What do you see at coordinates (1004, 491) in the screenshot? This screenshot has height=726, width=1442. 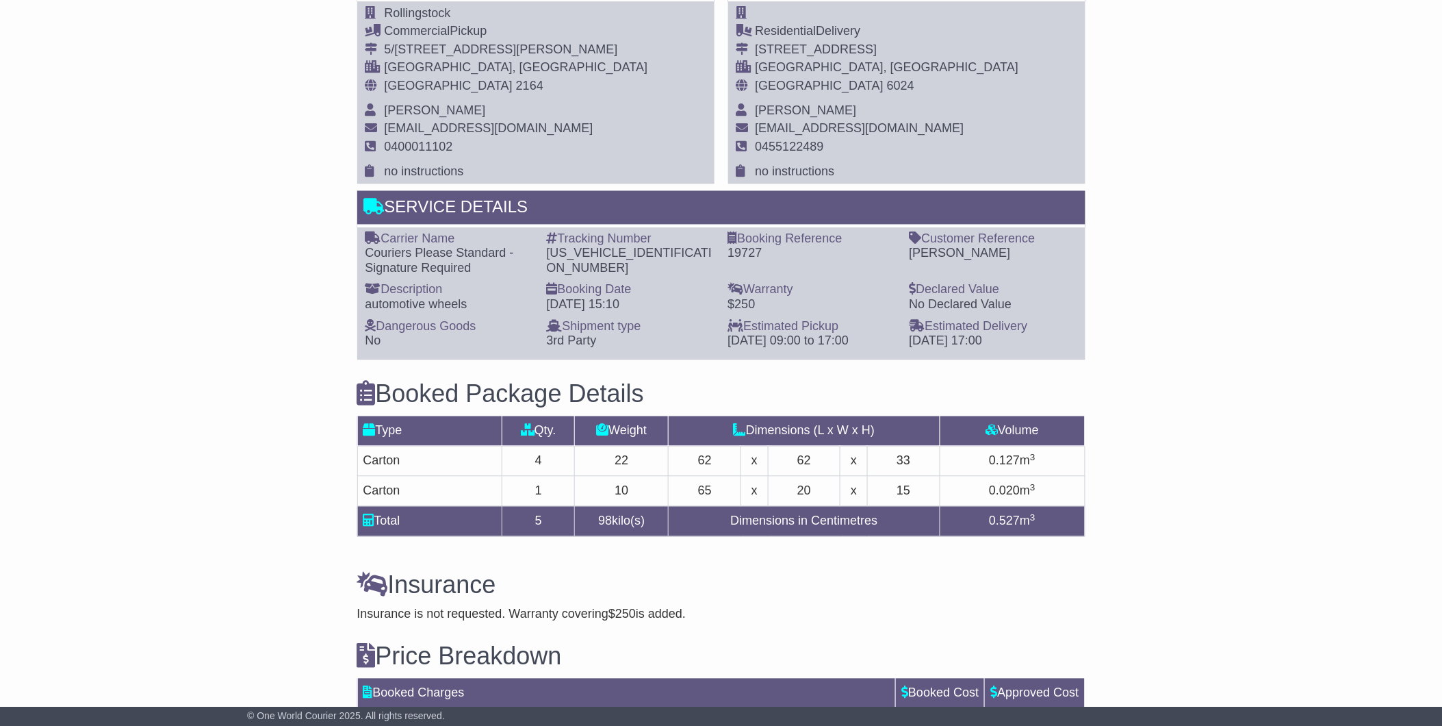 I see `span: 0.020` at bounding box center [1004, 491].